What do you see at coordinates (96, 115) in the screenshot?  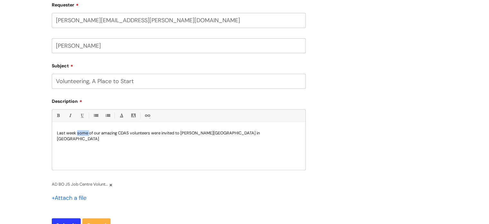 I see `a: • Unordered List (Ctrl-Shift-7)` at bounding box center [96, 115].